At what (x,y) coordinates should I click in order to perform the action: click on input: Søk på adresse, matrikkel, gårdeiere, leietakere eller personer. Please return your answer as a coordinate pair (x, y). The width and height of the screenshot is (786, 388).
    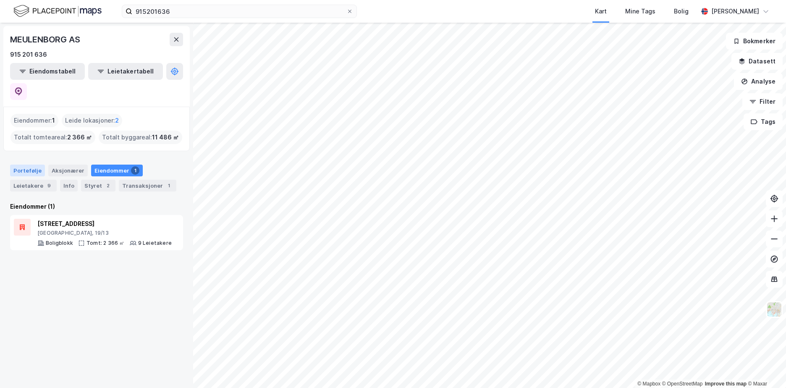
    Looking at the image, I should click on (239, 11).